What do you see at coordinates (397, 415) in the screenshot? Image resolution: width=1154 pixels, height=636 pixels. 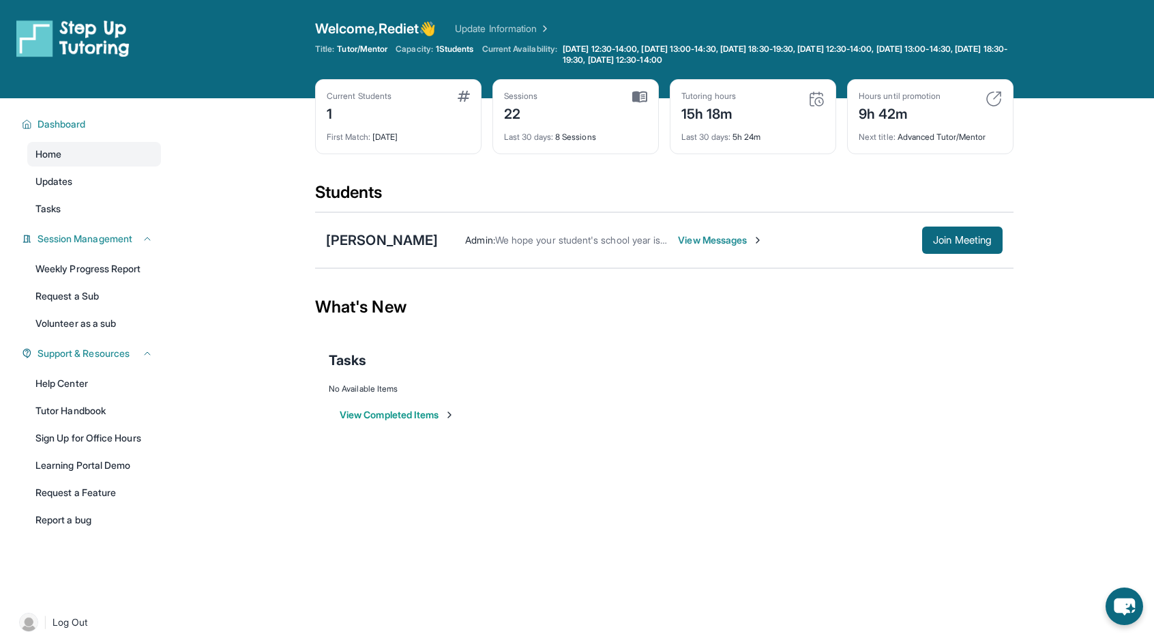 I see `button: View Completed Items` at bounding box center [397, 415].